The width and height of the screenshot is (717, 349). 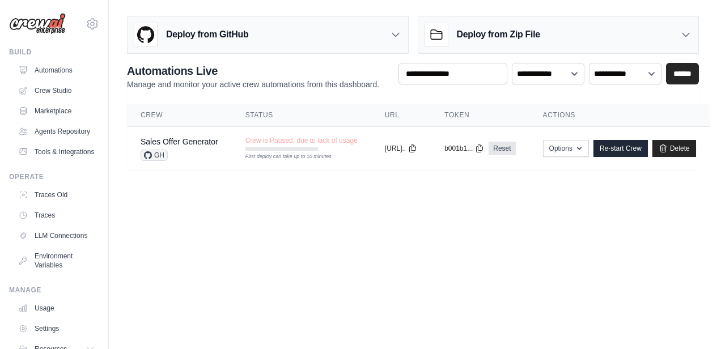 What do you see at coordinates (302, 141) in the screenshot?
I see `span: Crew is Paused, due to lack of usage` at bounding box center [302, 141].